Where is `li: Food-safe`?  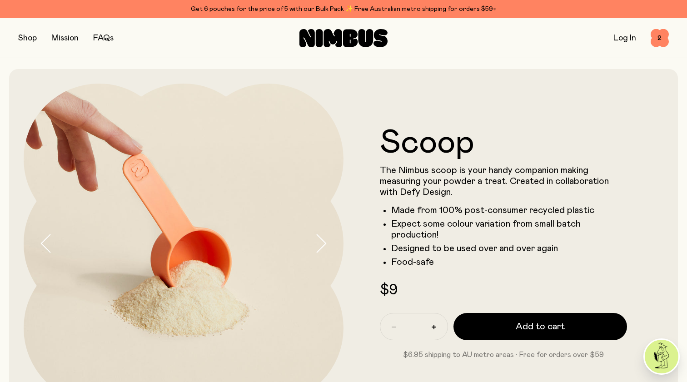 li: Food-safe is located at coordinates (509, 262).